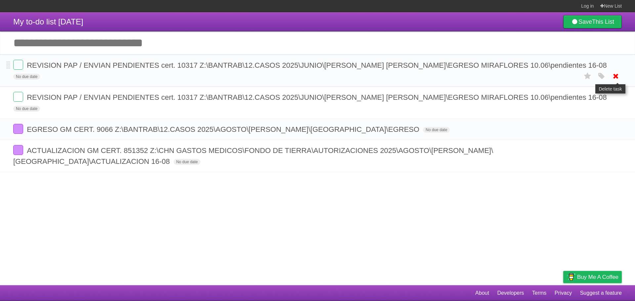 This screenshot has width=635, height=301. Describe the element at coordinates (510, 293) in the screenshot. I see `a: Developers` at that location.